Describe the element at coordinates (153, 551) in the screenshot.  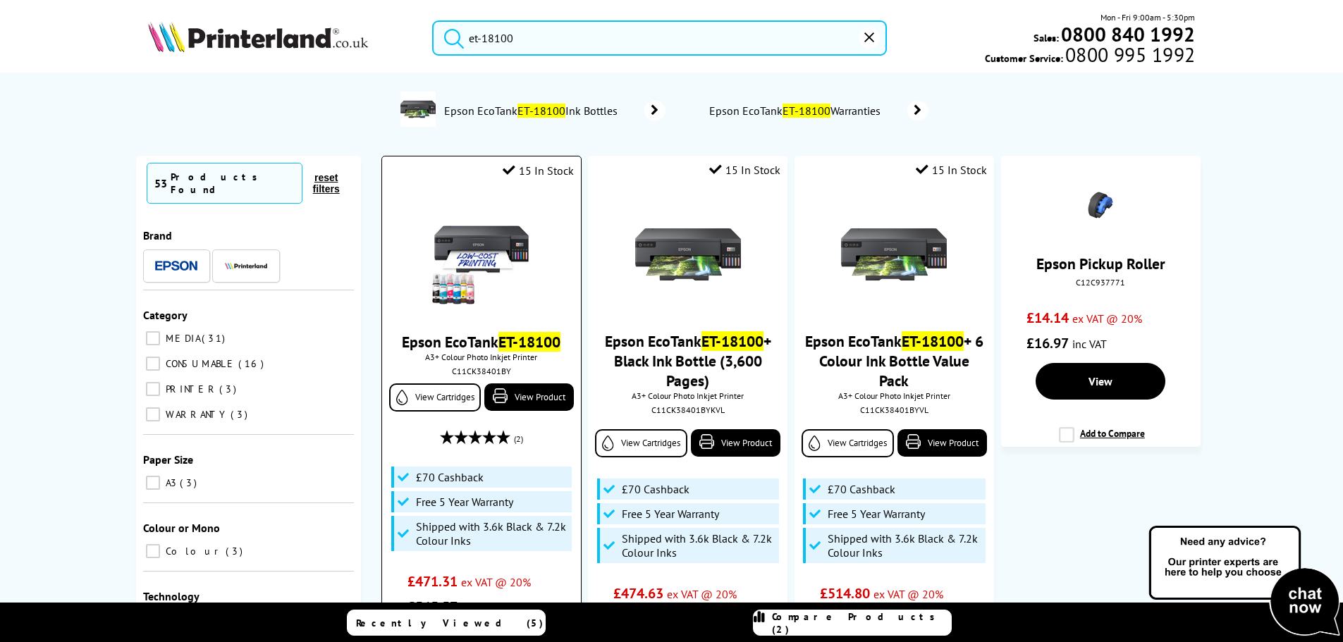
I see `input: Colour 3` at that location.